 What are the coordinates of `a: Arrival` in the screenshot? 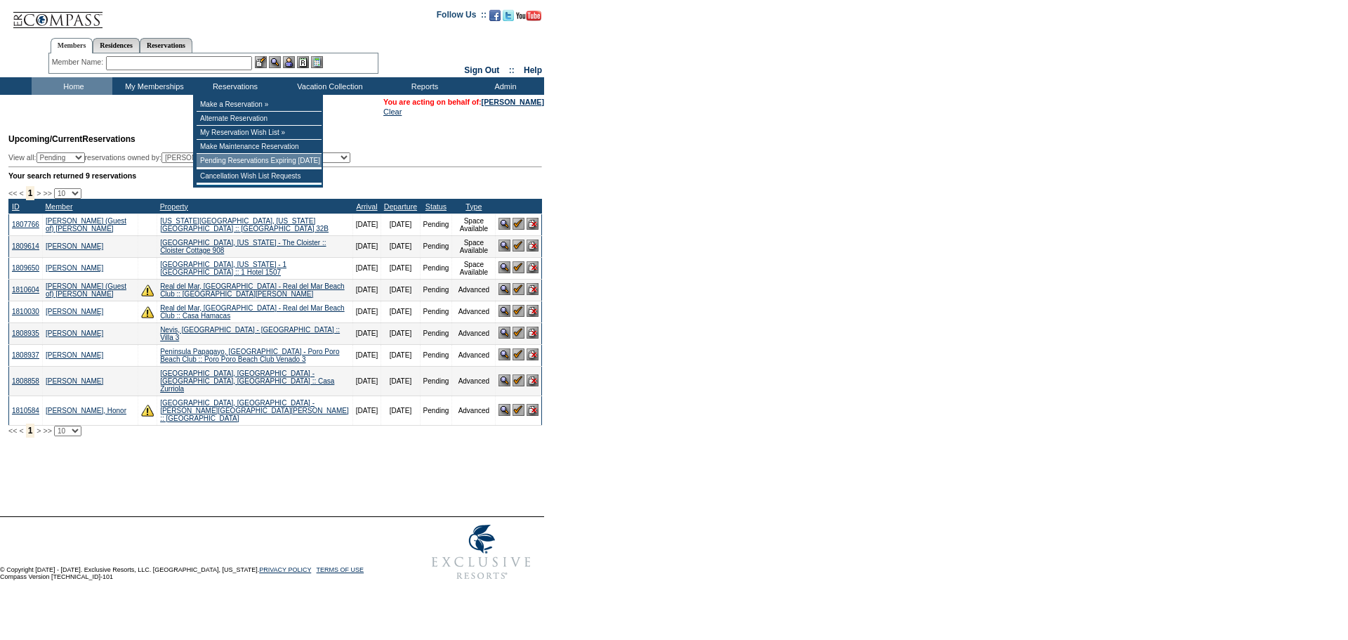 It's located at (367, 206).